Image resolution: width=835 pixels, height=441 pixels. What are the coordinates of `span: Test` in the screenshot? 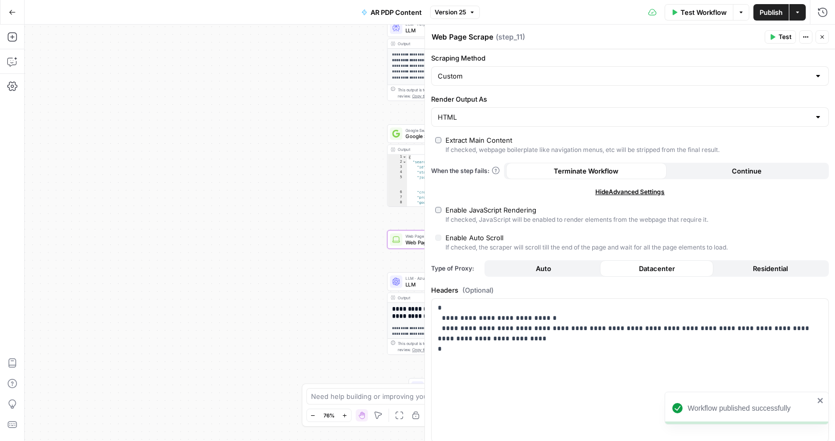 It's located at (785, 37).